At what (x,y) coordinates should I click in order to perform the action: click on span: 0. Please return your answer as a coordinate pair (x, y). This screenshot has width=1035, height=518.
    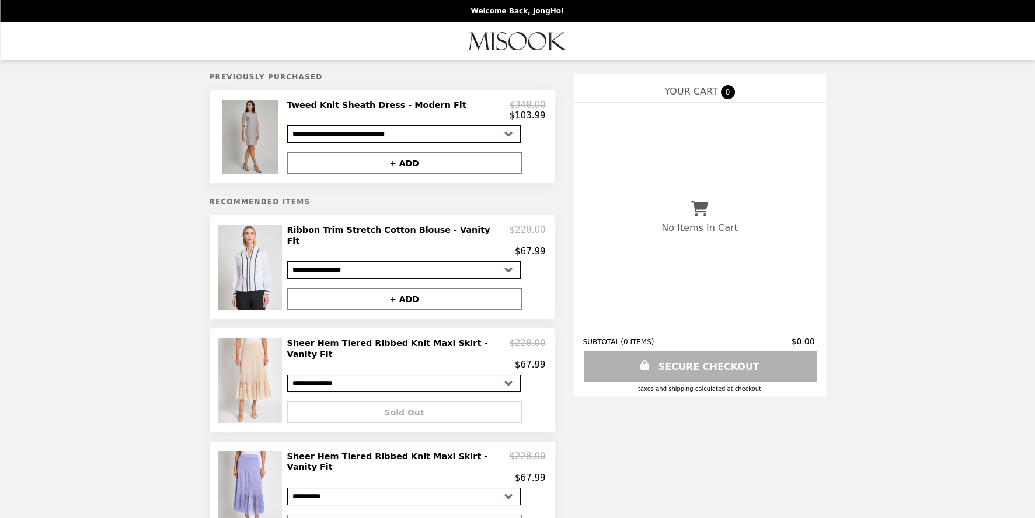
    Looking at the image, I should click on (728, 92).